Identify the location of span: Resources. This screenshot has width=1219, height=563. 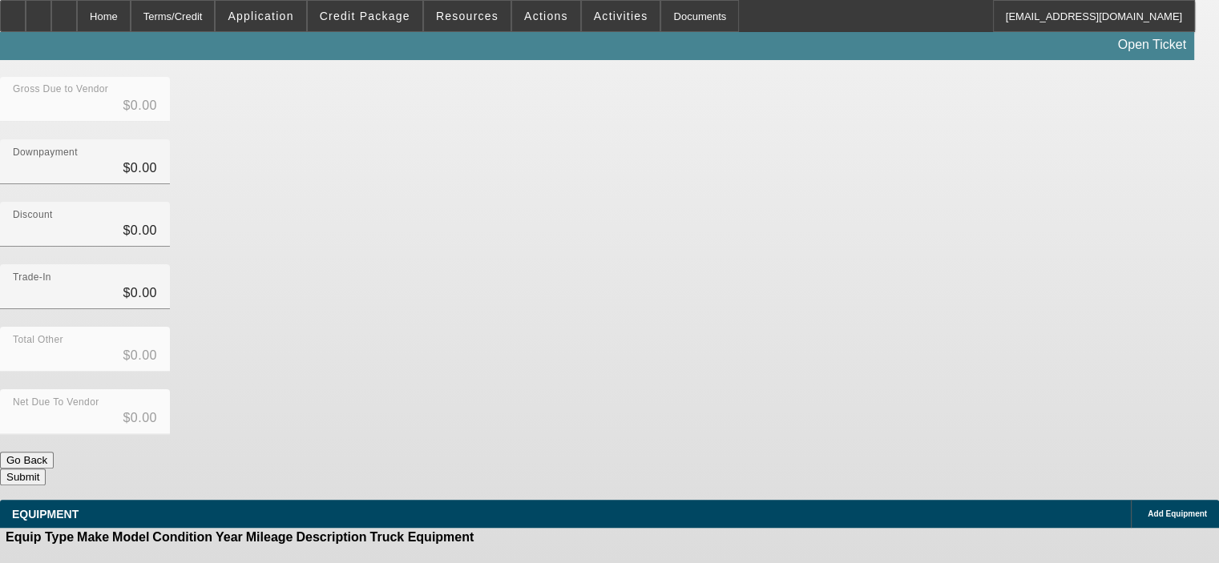
(467, 16).